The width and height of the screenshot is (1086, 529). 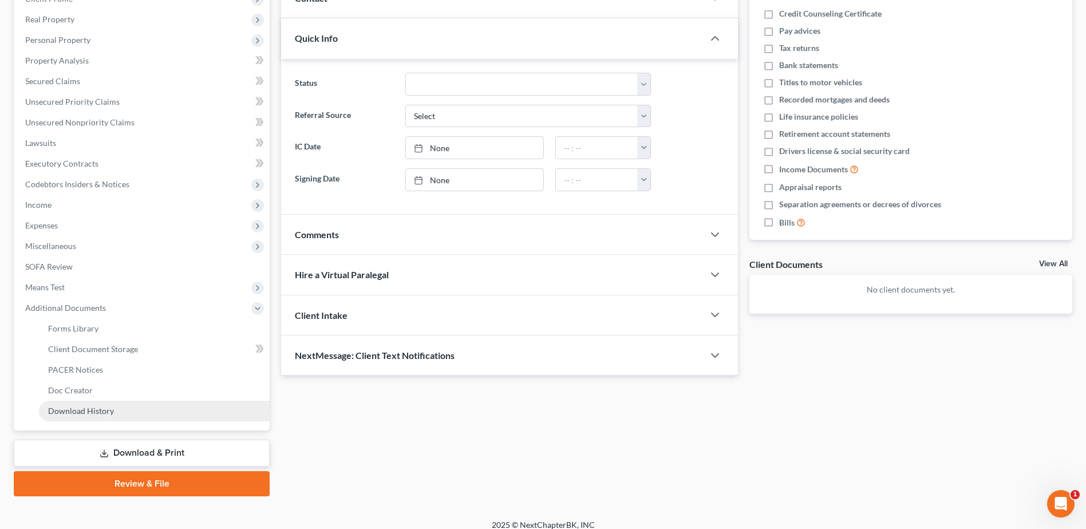 What do you see at coordinates (38, 204) in the screenshot?
I see `span: Income` at bounding box center [38, 204].